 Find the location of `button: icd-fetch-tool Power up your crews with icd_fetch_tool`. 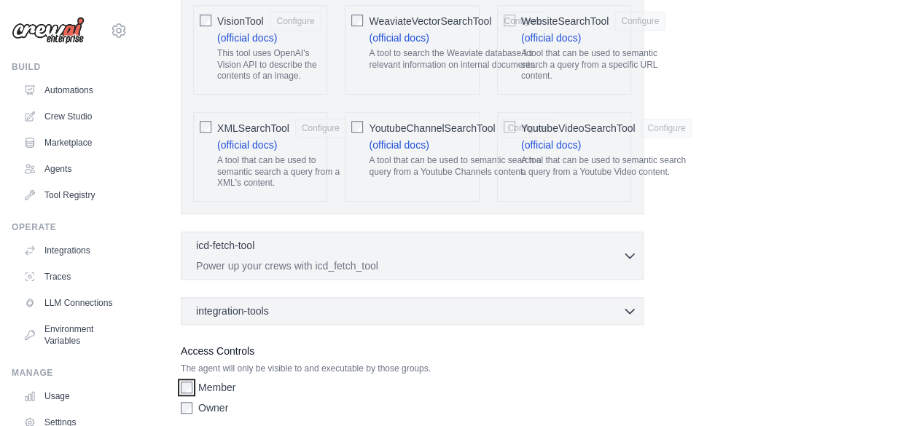

button: icd-fetch-tool Power up your crews with icd_fetch_tool is located at coordinates (412, 256).